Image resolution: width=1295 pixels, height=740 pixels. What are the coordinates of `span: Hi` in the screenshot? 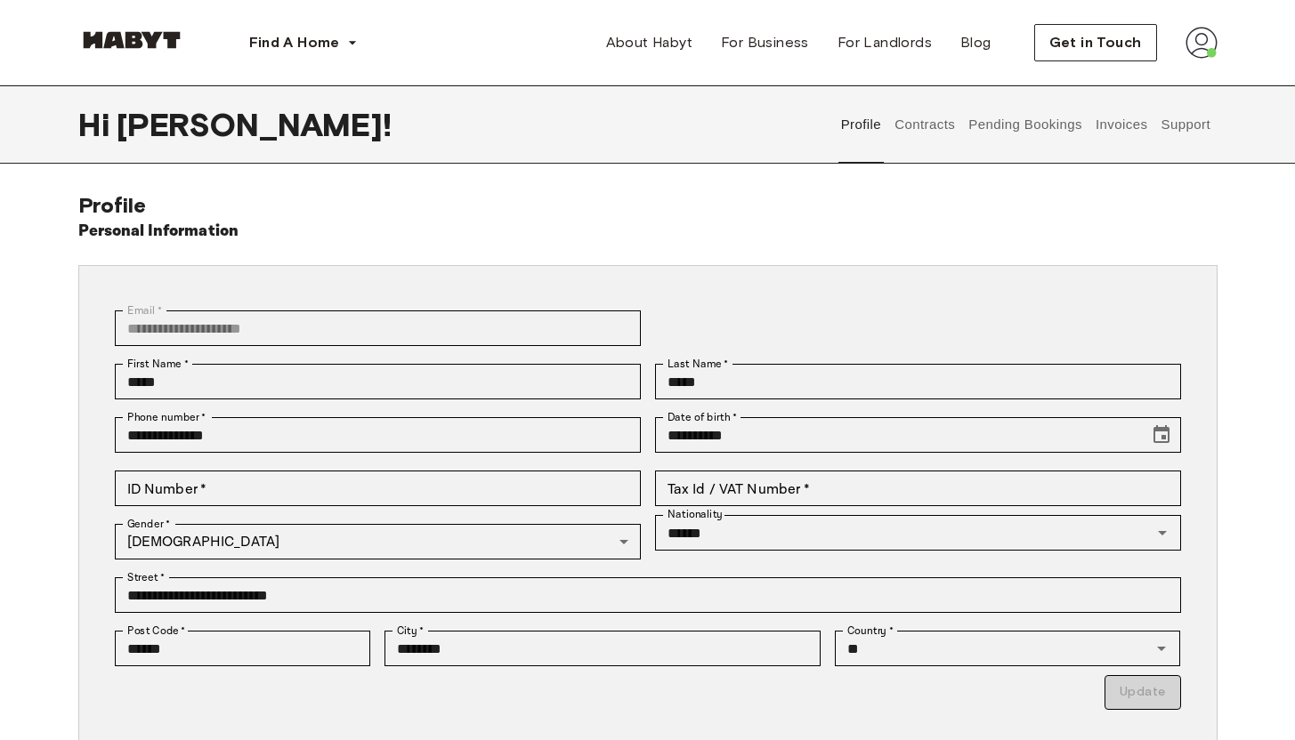 It's located at (97, 125).